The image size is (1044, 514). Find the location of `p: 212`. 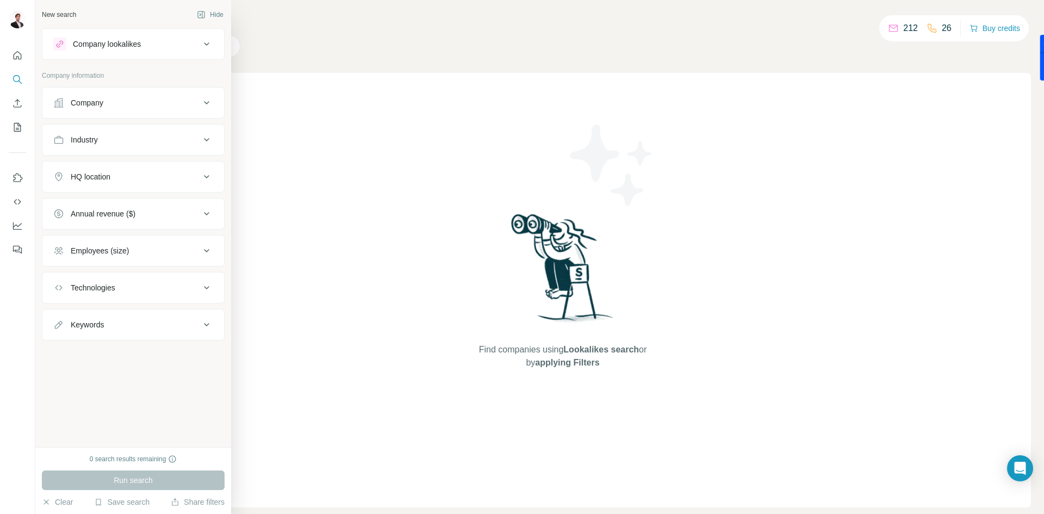

p: 212 is located at coordinates (911, 28).